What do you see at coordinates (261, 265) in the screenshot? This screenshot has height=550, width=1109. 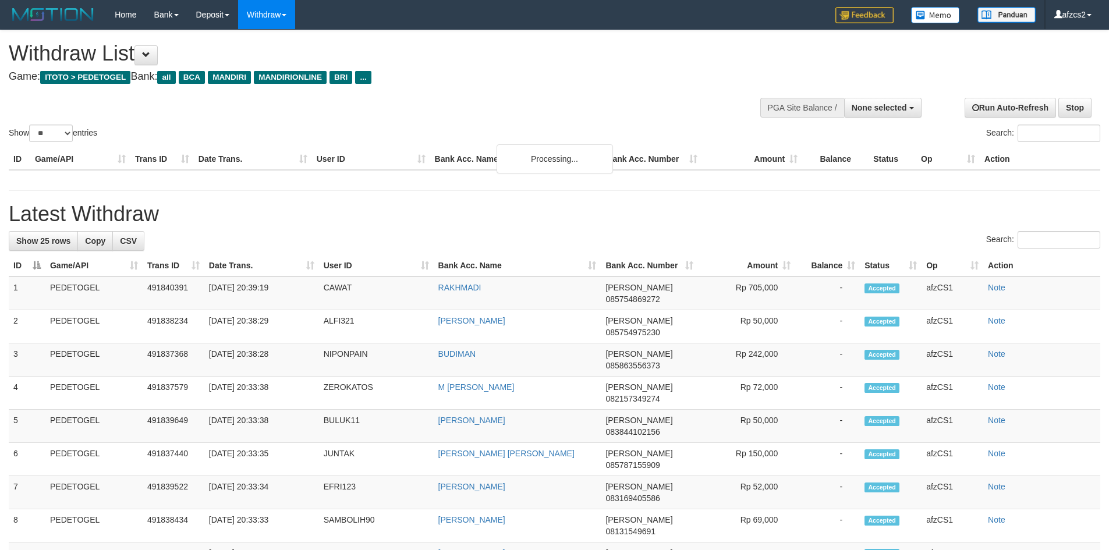 I see `th: Date Trans.: activate to sort column ascending` at bounding box center [261, 265].